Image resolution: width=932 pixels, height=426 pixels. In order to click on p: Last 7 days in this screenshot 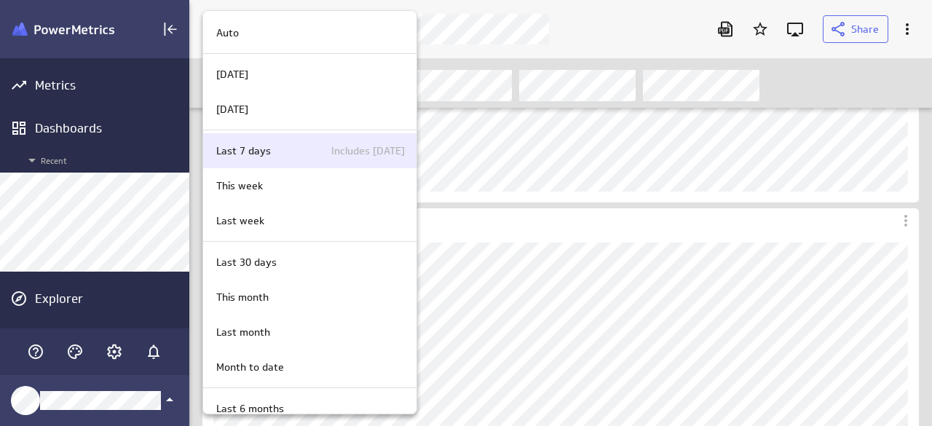, I will do `click(243, 151)`.